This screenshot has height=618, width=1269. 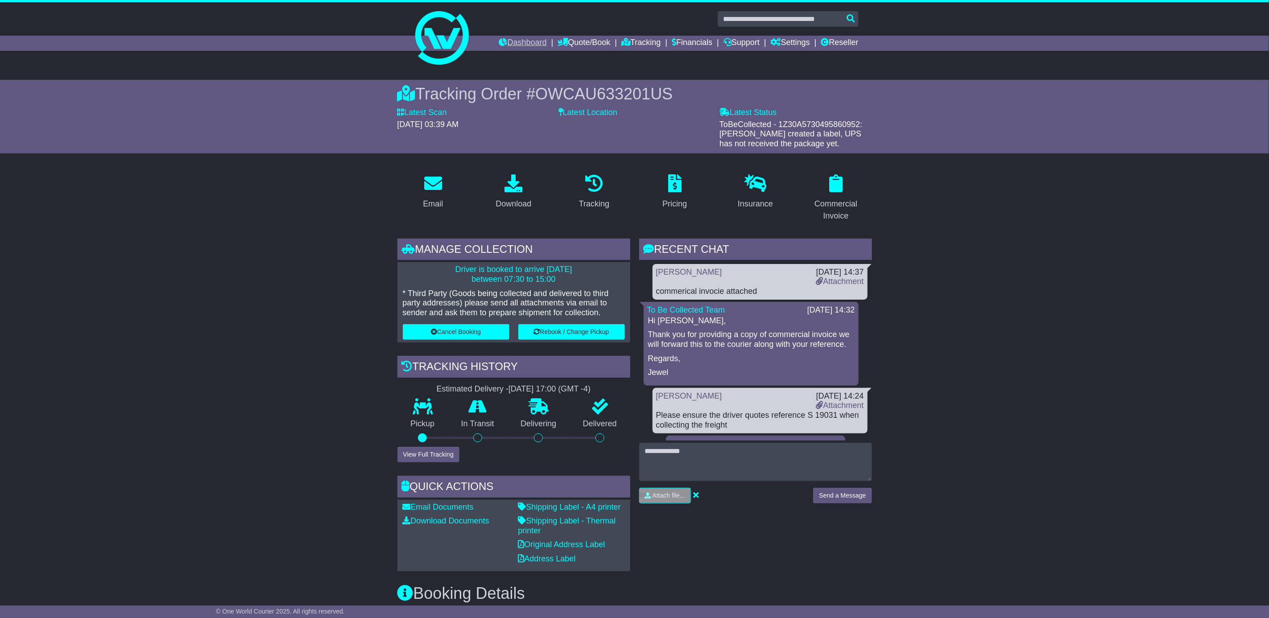 What do you see at coordinates (570, 507) in the screenshot?
I see `a: Shipping Label - A4 printer` at bounding box center [570, 507].